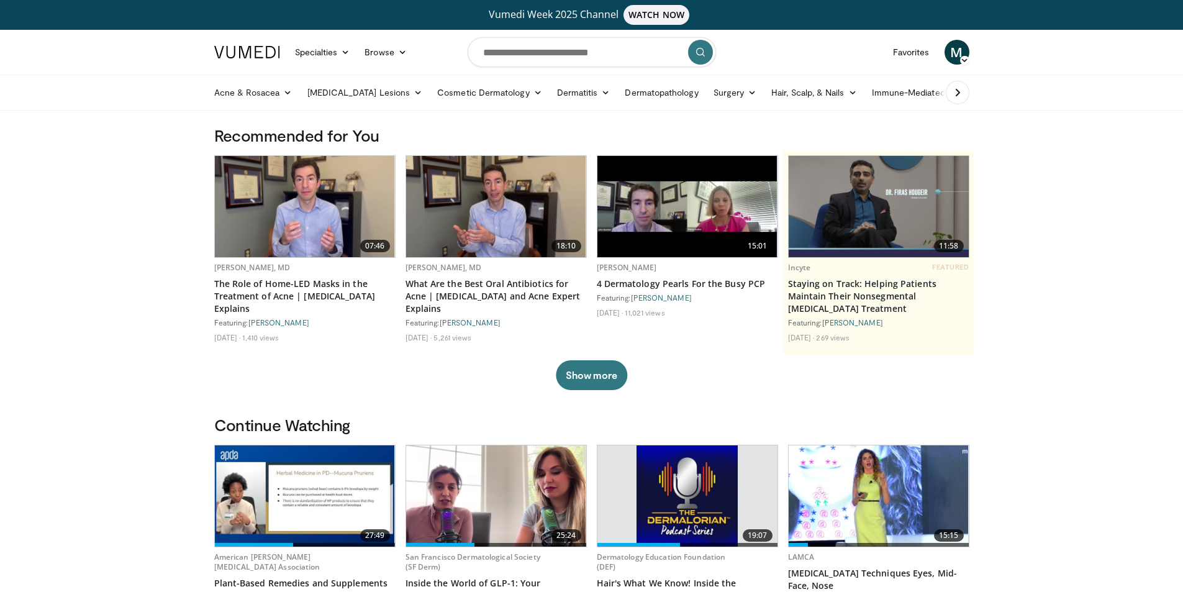  I want to click on span: 25:24, so click(566, 535).